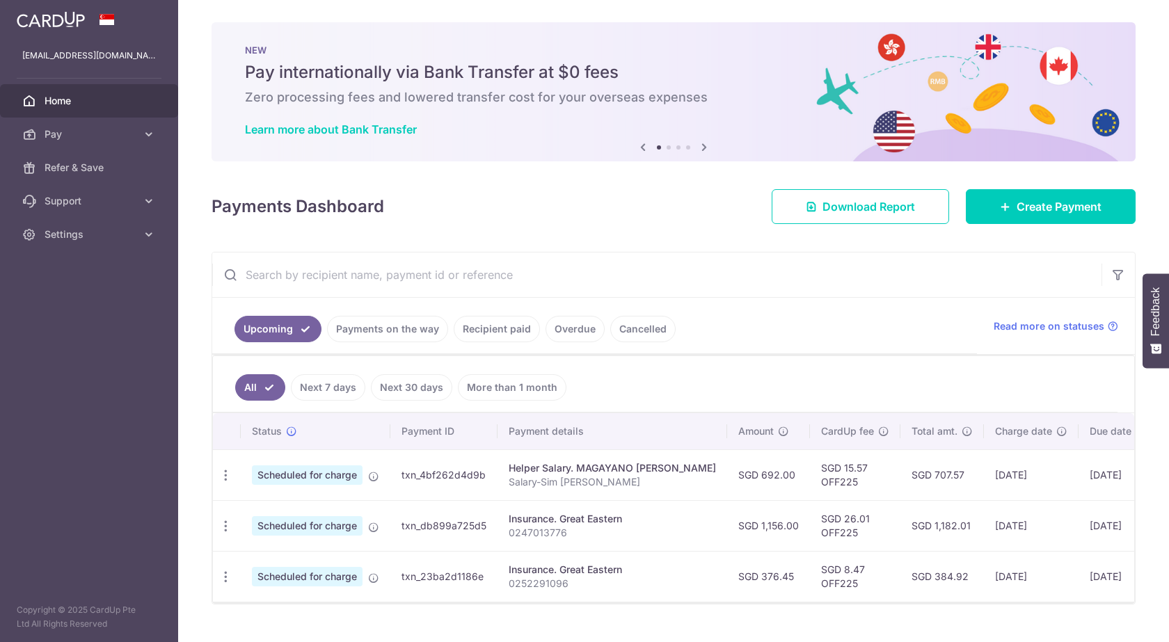  Describe the element at coordinates (847, 431) in the screenshot. I see `span: CardUp fee` at that location.